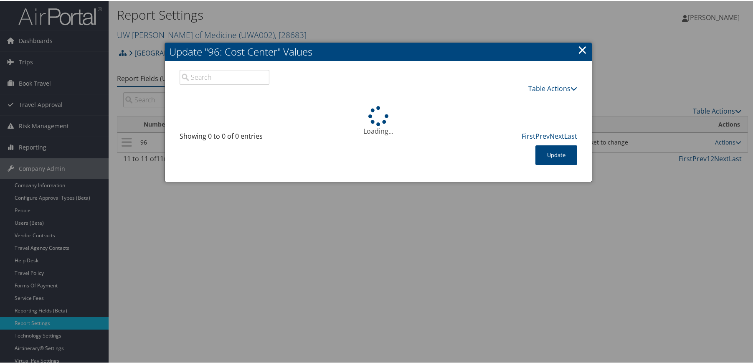 The width and height of the screenshot is (753, 363). I want to click on div: Showing 0 to 0 of 0 entries, so click(225, 137).